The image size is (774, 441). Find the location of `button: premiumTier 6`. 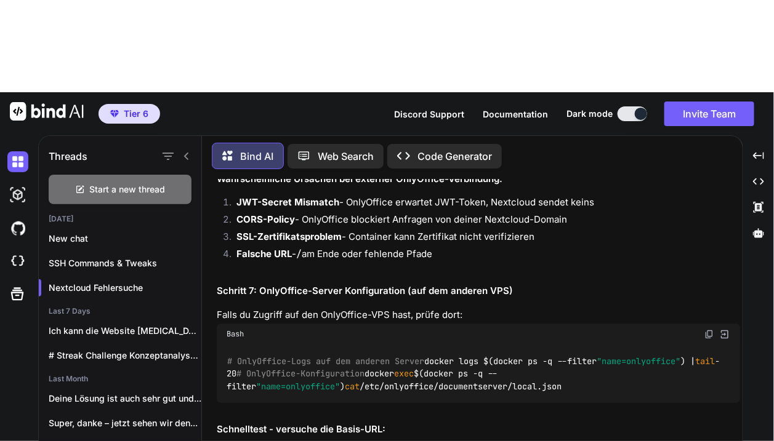

button: premiumTier 6 is located at coordinates (129, 114).